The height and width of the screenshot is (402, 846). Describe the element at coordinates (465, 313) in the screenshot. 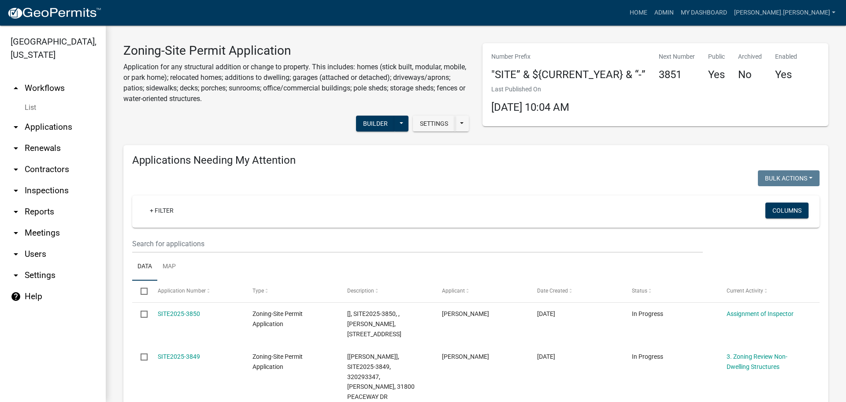

I see `span: Jeff Dugger` at that location.